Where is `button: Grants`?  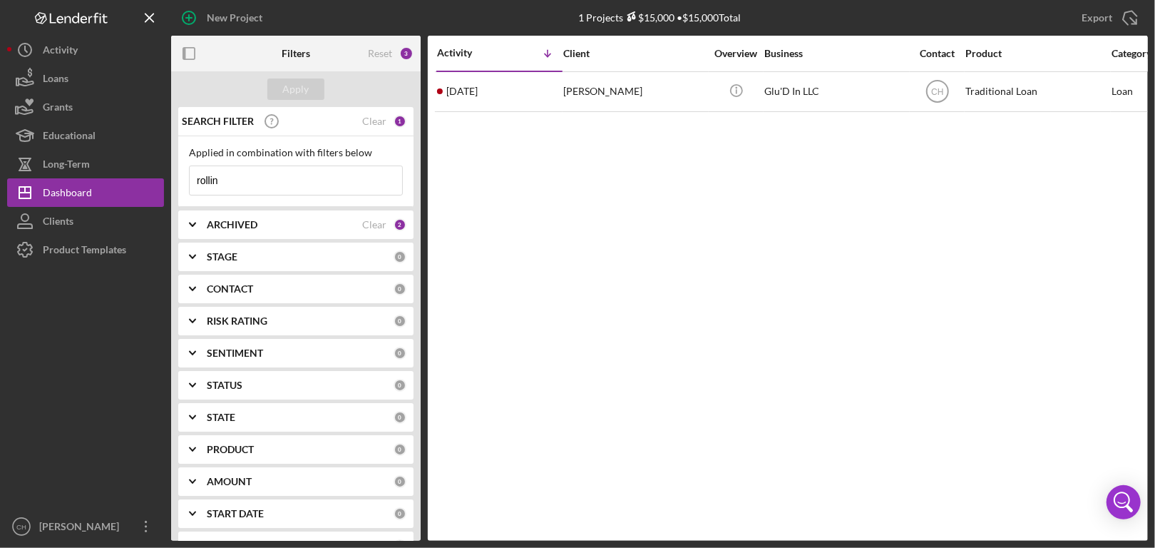
button: Grants is located at coordinates (86, 107).